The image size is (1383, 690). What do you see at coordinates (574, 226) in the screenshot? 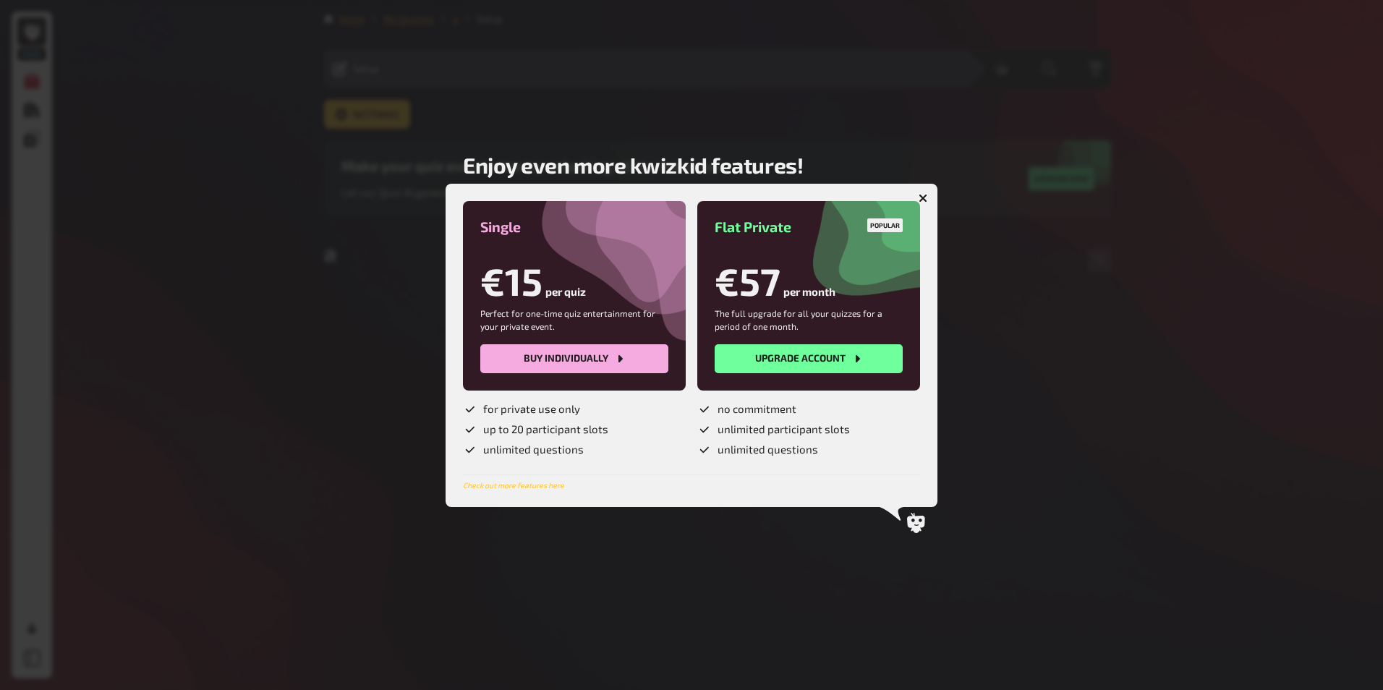
I see `h3: Single` at bounding box center [574, 226].